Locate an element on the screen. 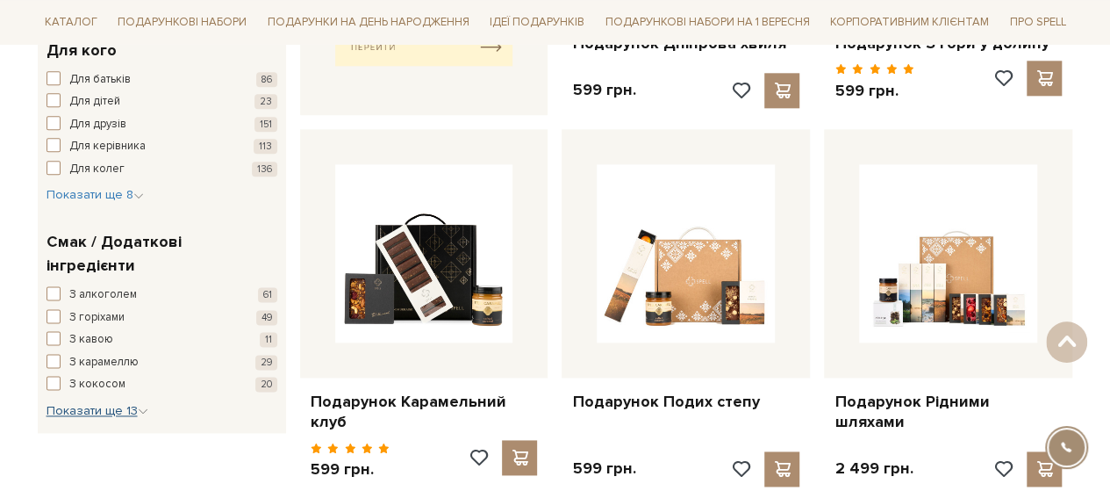 The height and width of the screenshot is (491, 1110). span: Показати ще 8 is located at coordinates (95, 194).